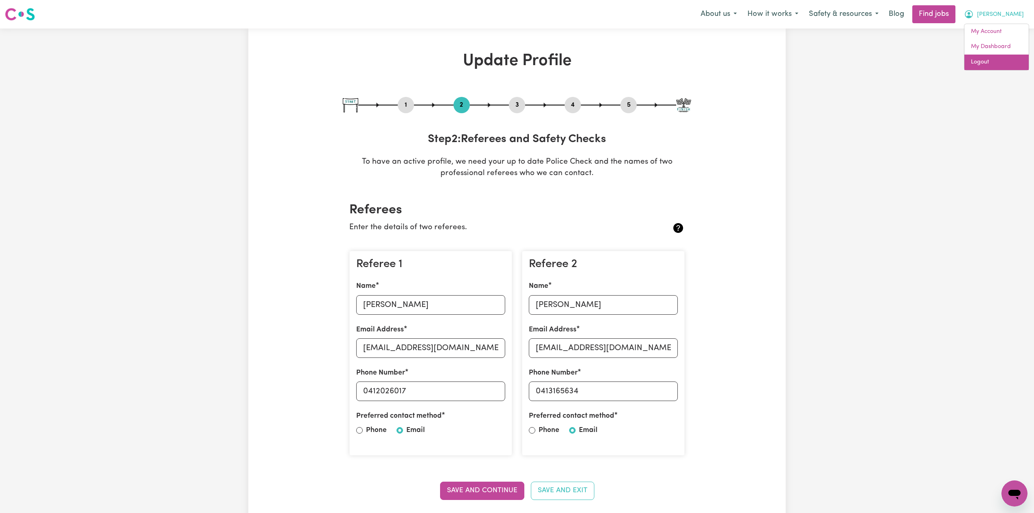  Describe the element at coordinates (994, 14) in the screenshot. I see `button: My Account` at that location.